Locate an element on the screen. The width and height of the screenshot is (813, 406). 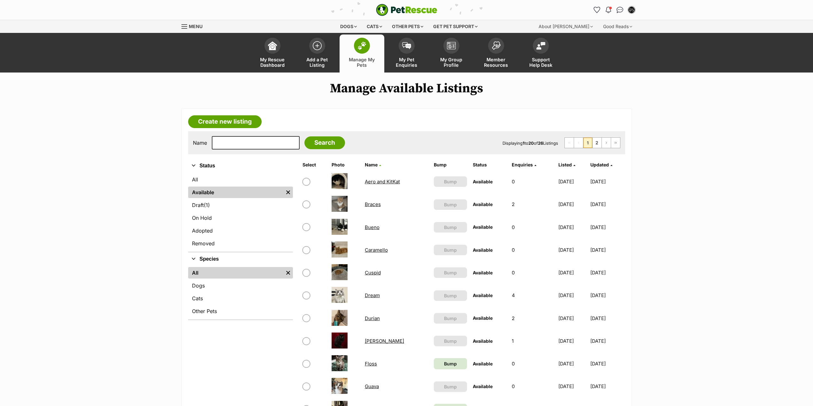
span: Member Resources is located at coordinates (496, 62).